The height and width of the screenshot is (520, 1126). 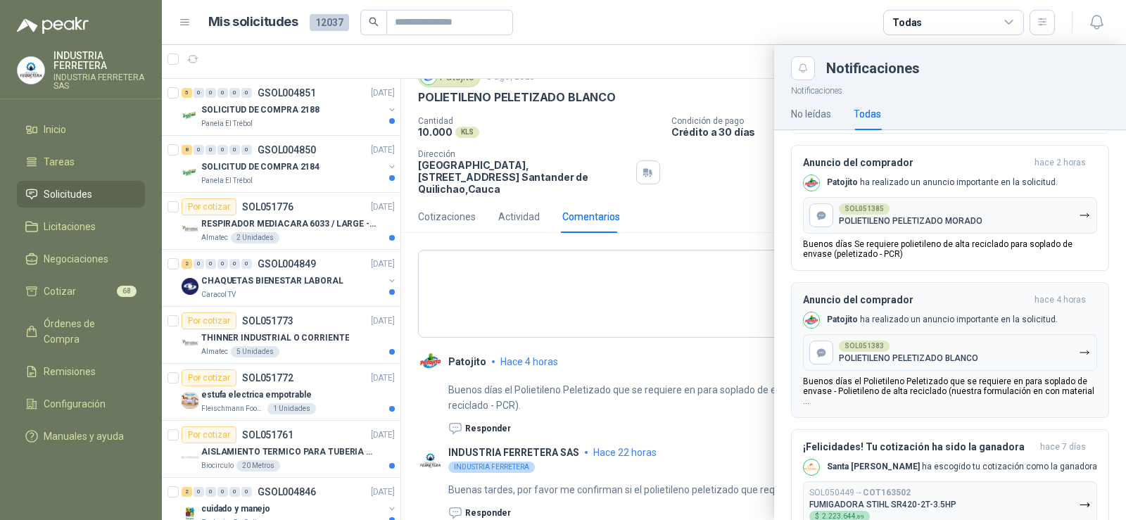 What do you see at coordinates (1059, 300) in the screenshot?
I see `span: hace 4 horas` at bounding box center [1059, 300].